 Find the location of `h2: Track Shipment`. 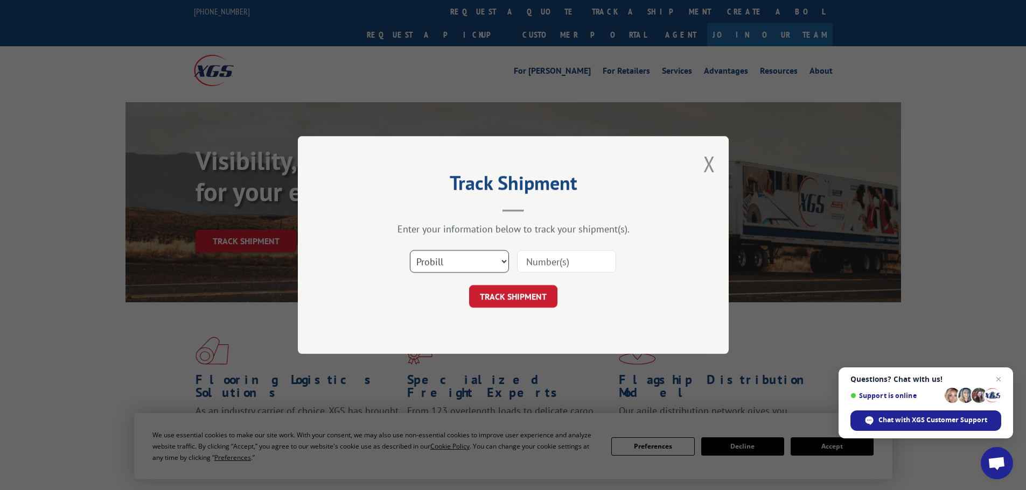

h2: Track Shipment is located at coordinates (513, 186).